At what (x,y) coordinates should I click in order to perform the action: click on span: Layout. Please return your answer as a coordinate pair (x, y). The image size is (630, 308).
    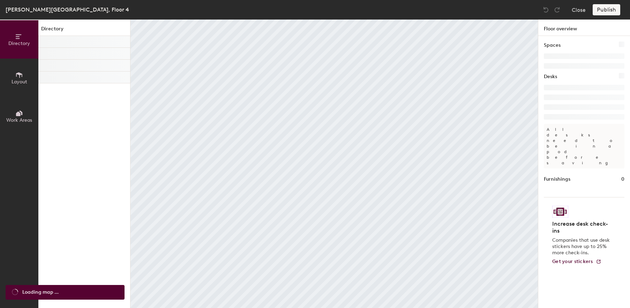
    Looking at the image, I should click on (19, 82).